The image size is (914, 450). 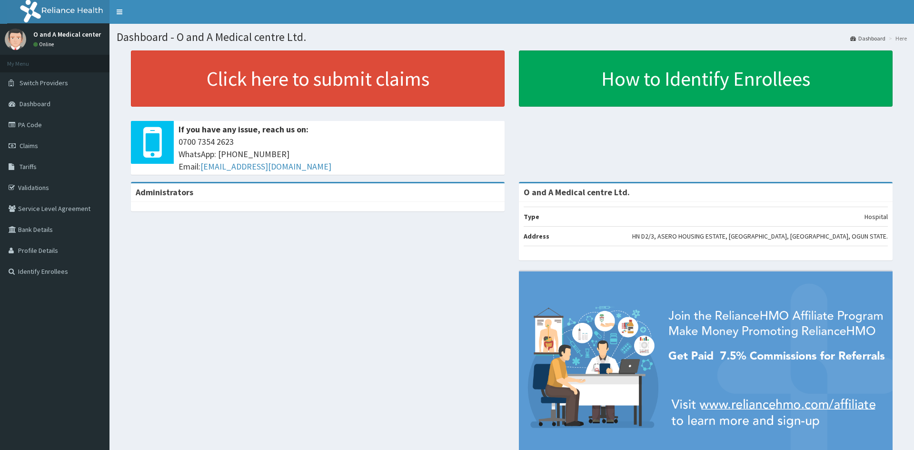 What do you see at coordinates (45, 44) in the screenshot?
I see `a: Online` at bounding box center [45, 44].